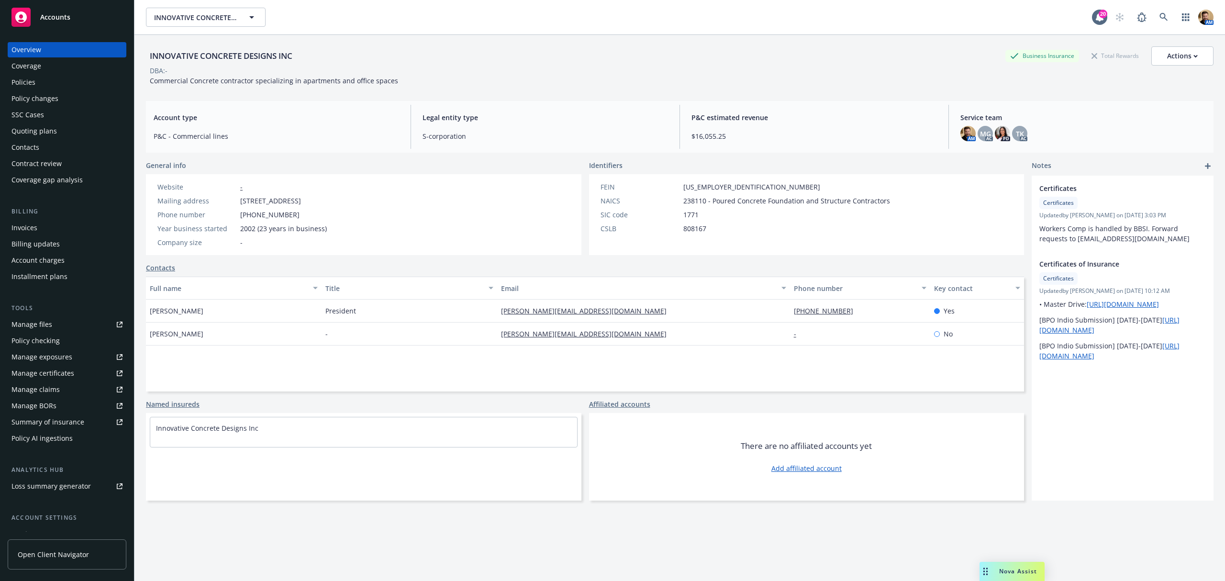 This screenshot has width=1225, height=581. Describe the element at coordinates (67, 422) in the screenshot. I see `a: Summary of insurance` at that location.